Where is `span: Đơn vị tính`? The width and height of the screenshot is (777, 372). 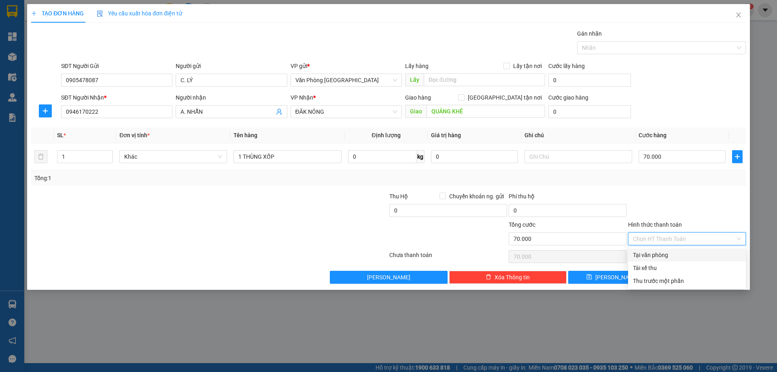 span: Đơn vị tính is located at coordinates (134, 135).